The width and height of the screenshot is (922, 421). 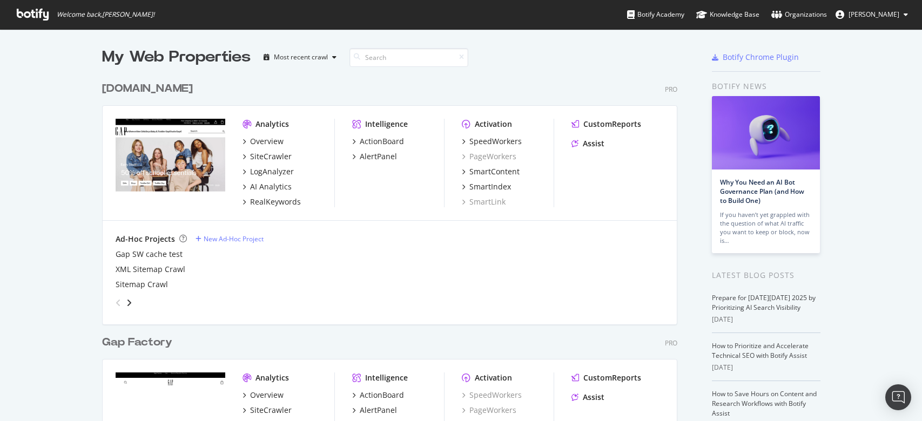 I want to click on a: How to Prioritize and Accelerate Technical SEO with Botify Assist, so click(x=760, y=350).